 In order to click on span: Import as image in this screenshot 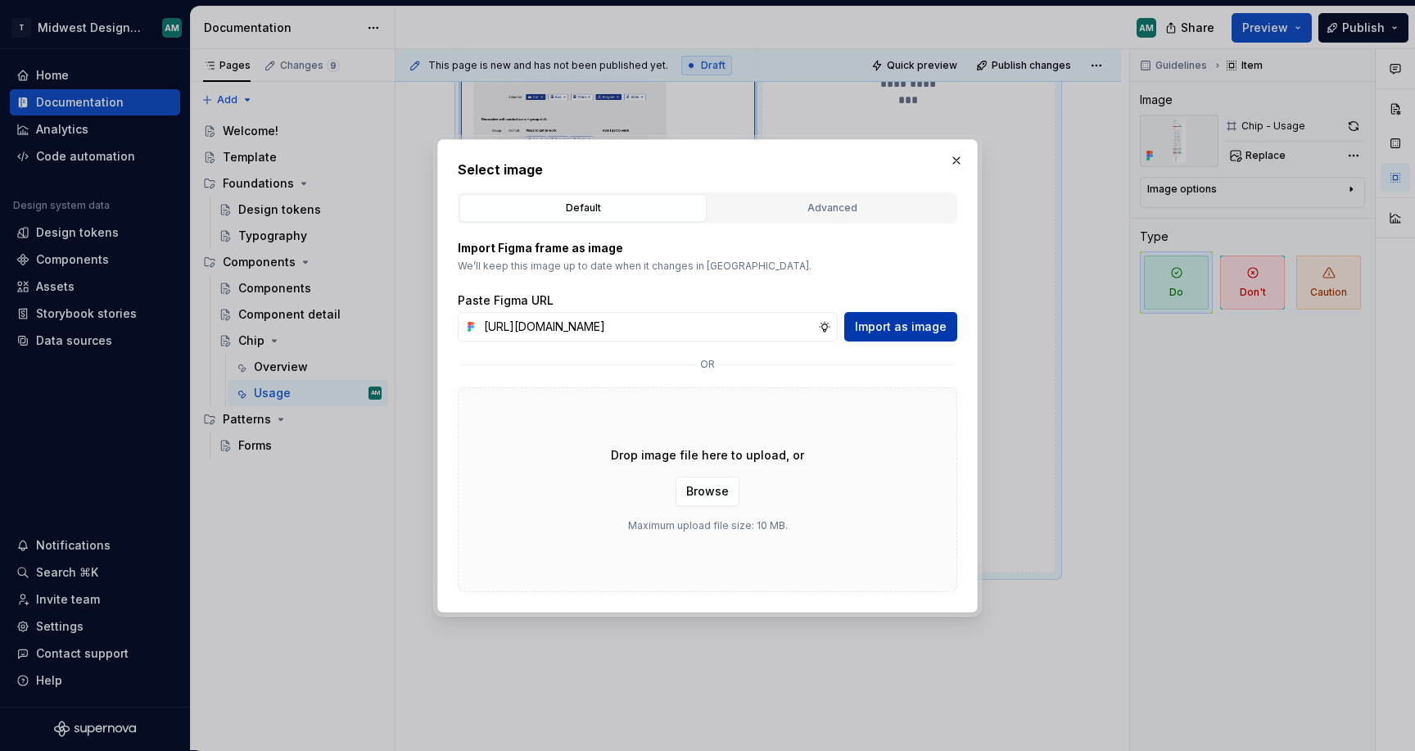, I will do `click(901, 327)`.